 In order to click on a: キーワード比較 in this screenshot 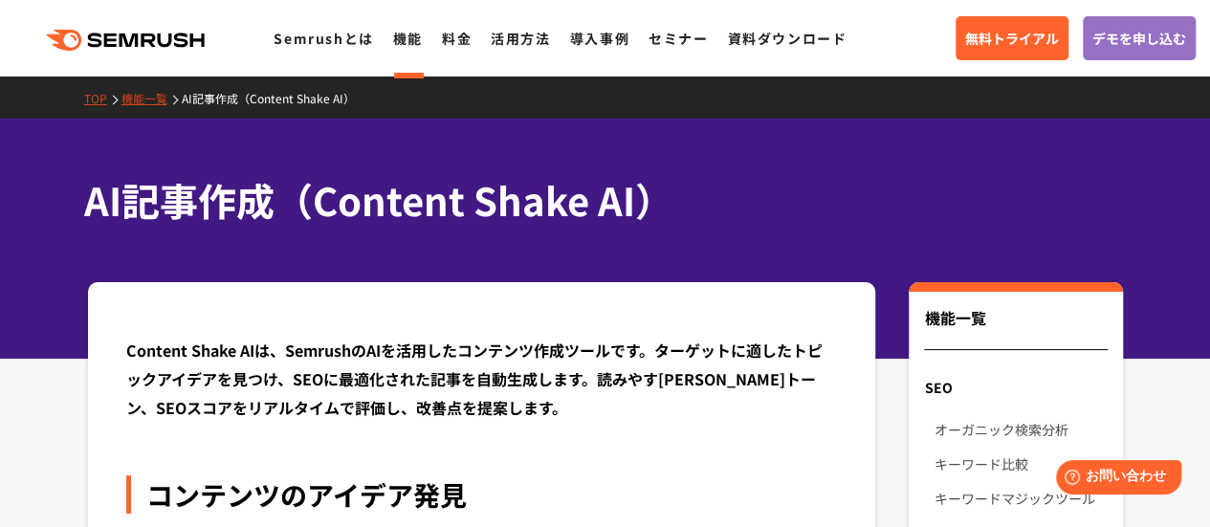, I will do `click(1020, 464)`.